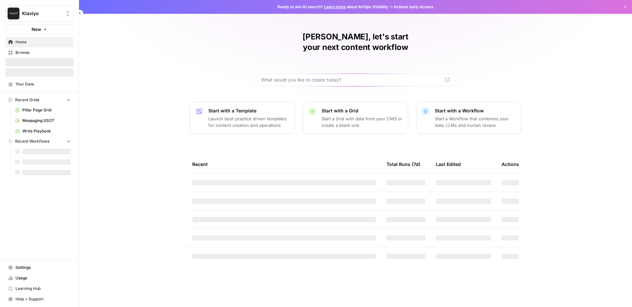  Describe the element at coordinates (36, 29) in the screenshot. I see `span: New` at that location.